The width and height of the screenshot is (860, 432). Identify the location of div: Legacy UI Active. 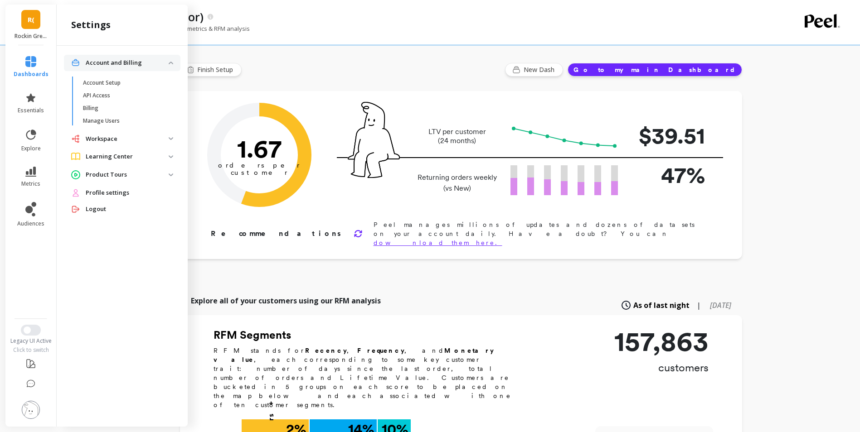
(31, 341).